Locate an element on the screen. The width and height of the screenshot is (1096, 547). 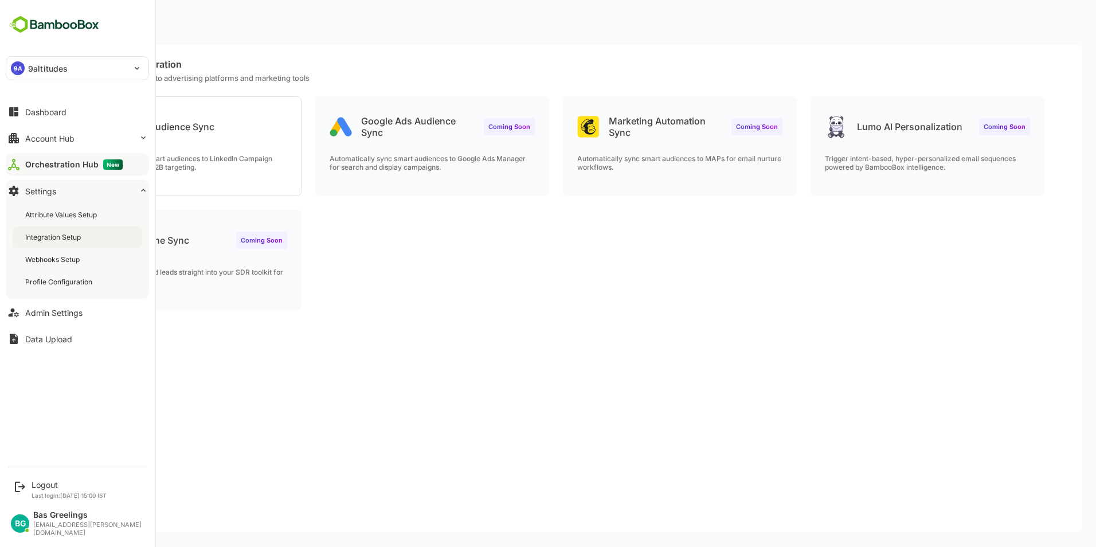
div: BG is located at coordinates (20, 523).